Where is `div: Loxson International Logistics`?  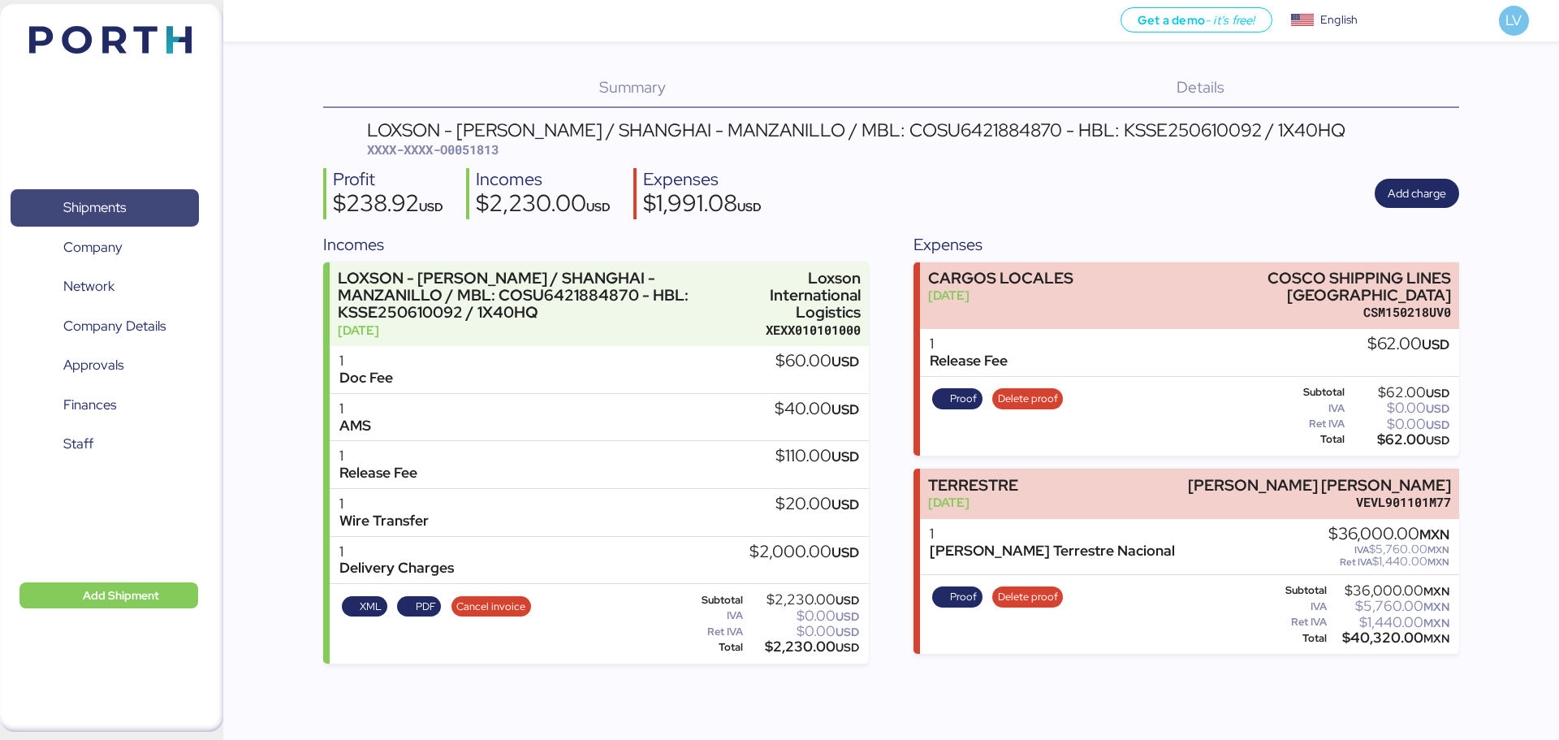
div: Loxson International Logistics is located at coordinates (810, 295).